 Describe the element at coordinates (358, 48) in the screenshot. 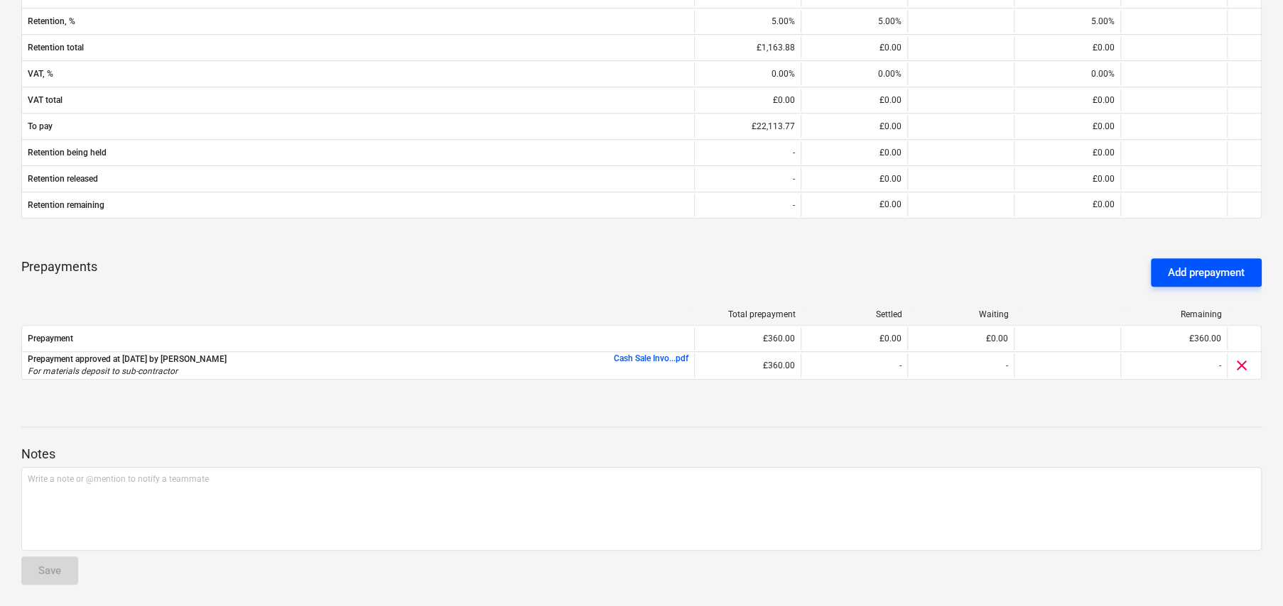

I see `span: Retention total` at that location.